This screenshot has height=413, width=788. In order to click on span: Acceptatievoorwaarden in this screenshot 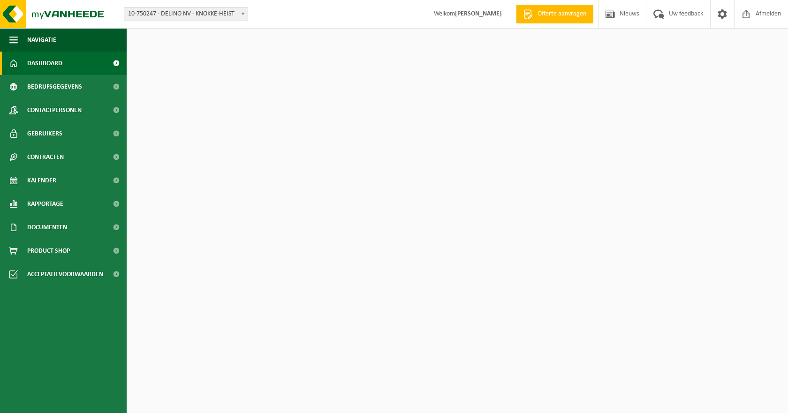, I will do `click(65, 274)`.